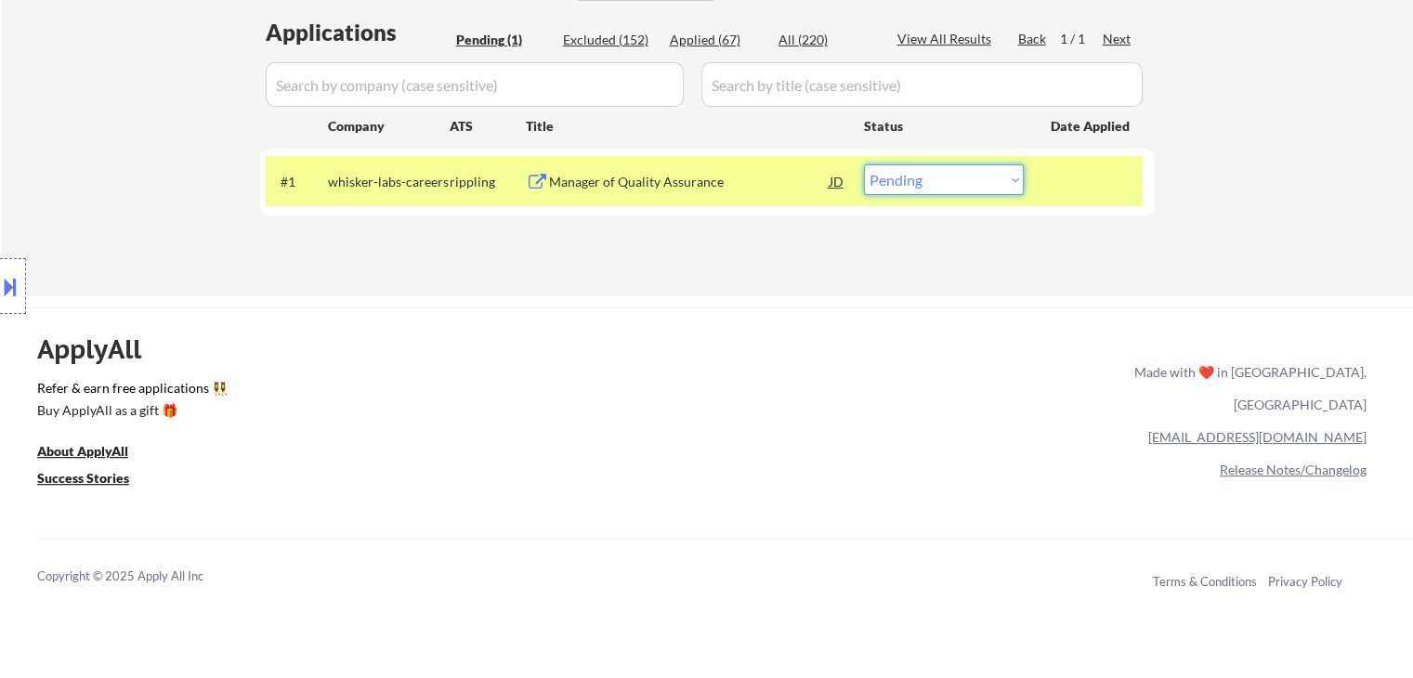 The width and height of the screenshot is (1413, 678). I want to click on div: Next, so click(1117, 39).